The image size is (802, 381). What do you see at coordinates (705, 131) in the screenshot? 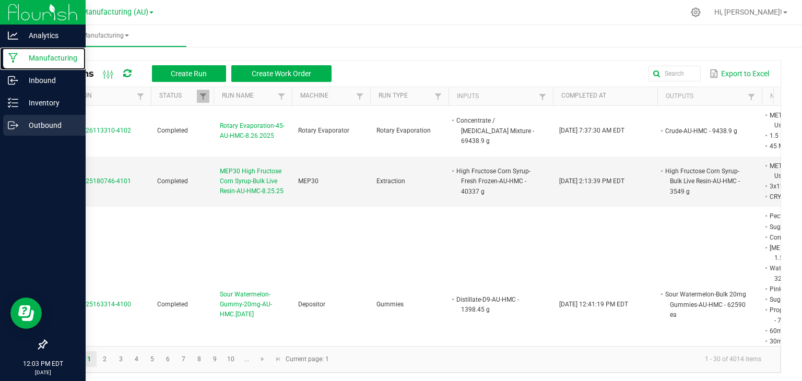
I see `li: Crude-AU-HMC - 9438.9 g` at bounding box center [705, 131].